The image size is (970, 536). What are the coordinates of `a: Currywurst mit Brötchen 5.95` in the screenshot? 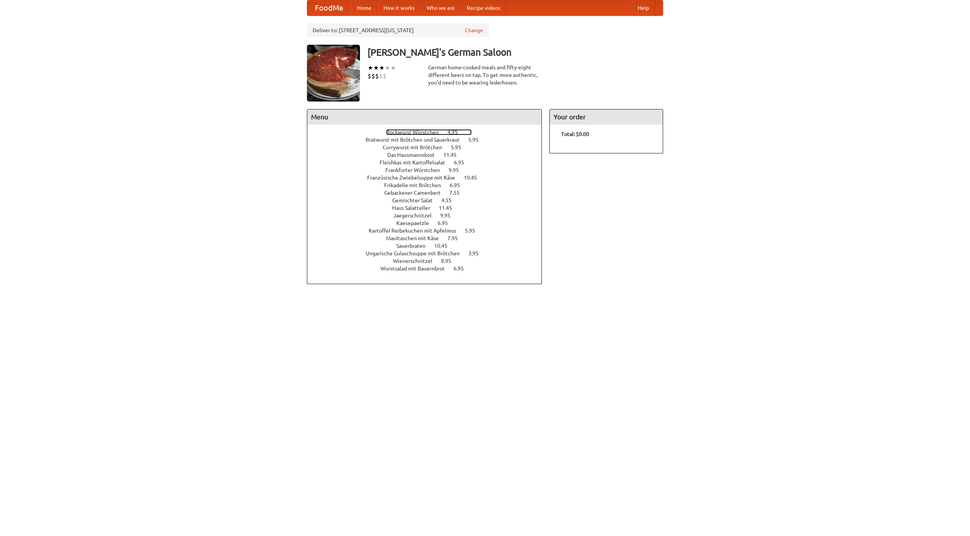 It's located at (429, 147).